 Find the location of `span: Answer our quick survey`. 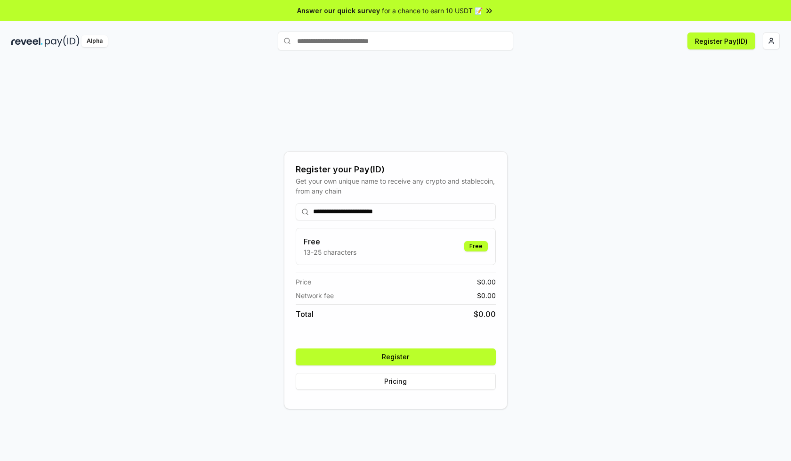

span: Answer our quick survey is located at coordinates (339, 10).